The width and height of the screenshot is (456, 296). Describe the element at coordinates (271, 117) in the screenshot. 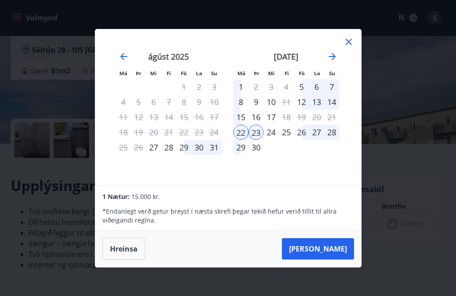

I see `div: 17` at that location.